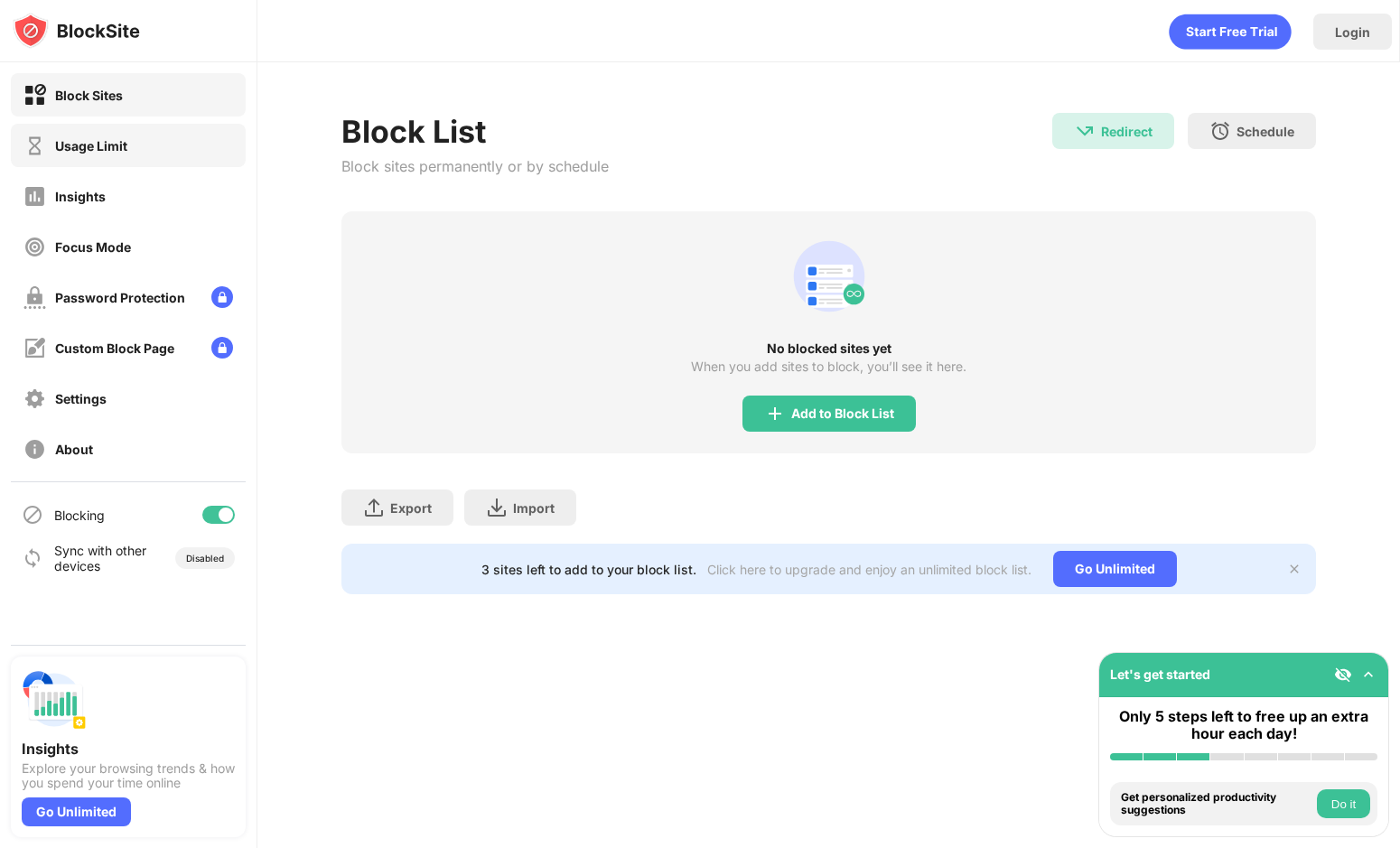 The height and width of the screenshot is (848, 1400). What do you see at coordinates (1160, 674) in the screenshot?
I see `div: Let's get started` at bounding box center [1160, 674].